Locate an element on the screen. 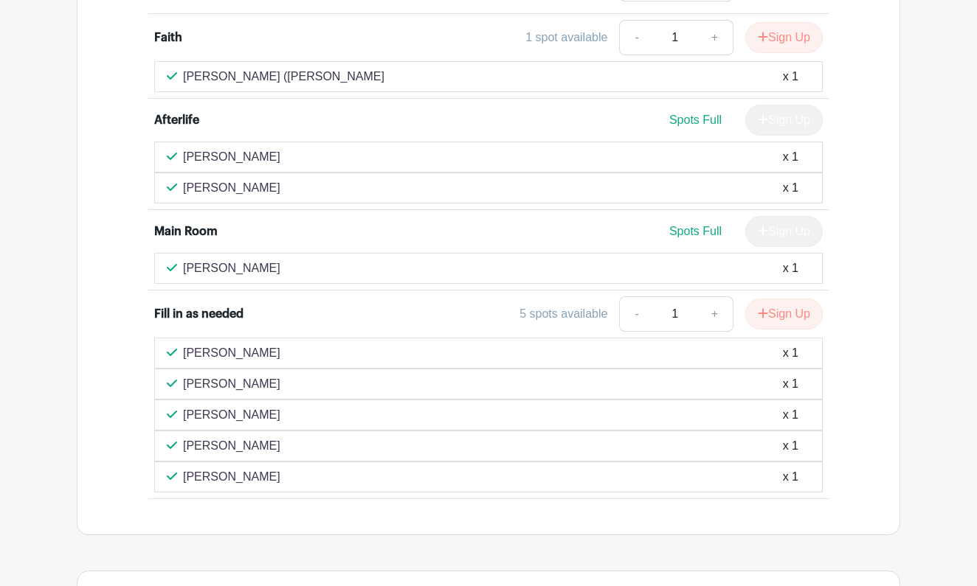  div: Afterlife is located at coordinates (176, 120).